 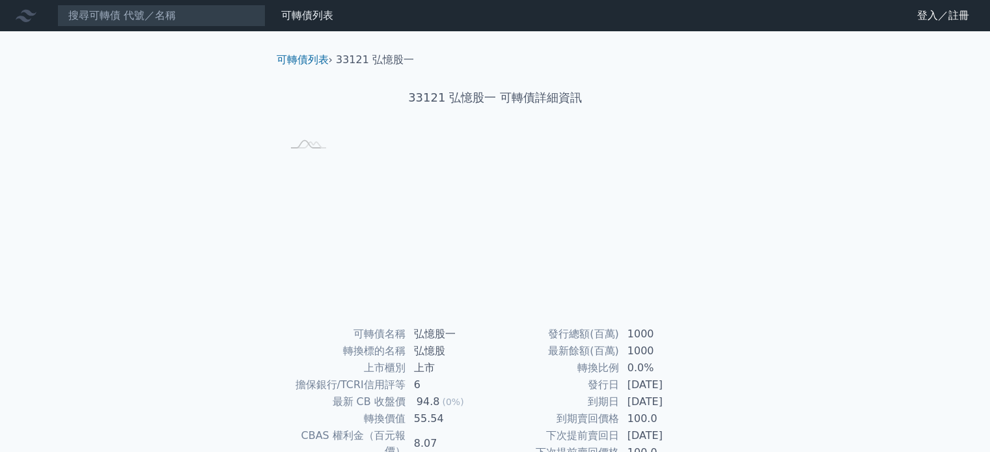 I want to click on td: 上市, so click(x=450, y=368).